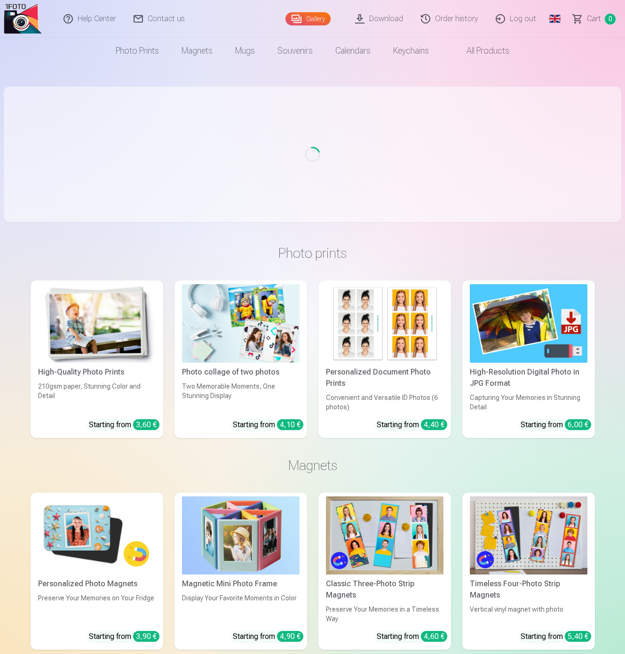 This screenshot has width=625, height=654. I want to click on a: Mugs, so click(245, 51).